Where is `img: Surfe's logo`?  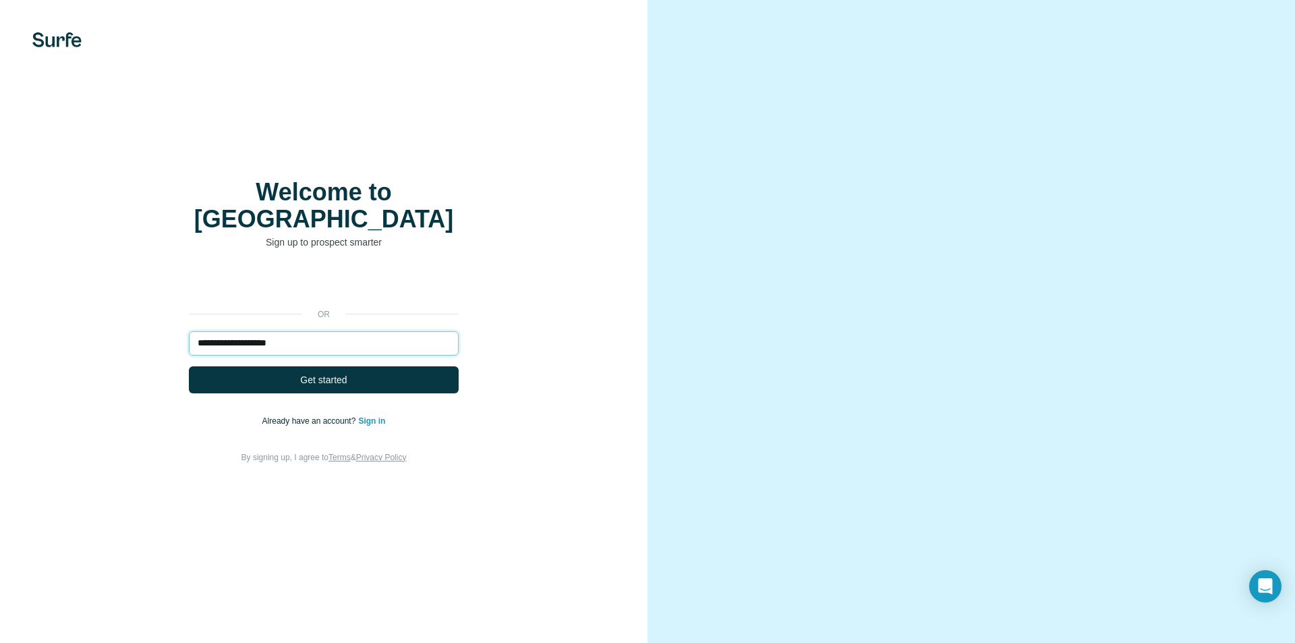
img: Surfe's logo is located at coordinates (57, 40).